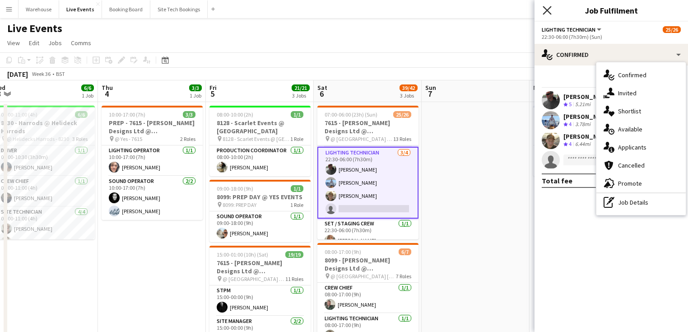 The width and height of the screenshot is (688, 332). I want to click on span: 3 Roles, so click(80, 139).